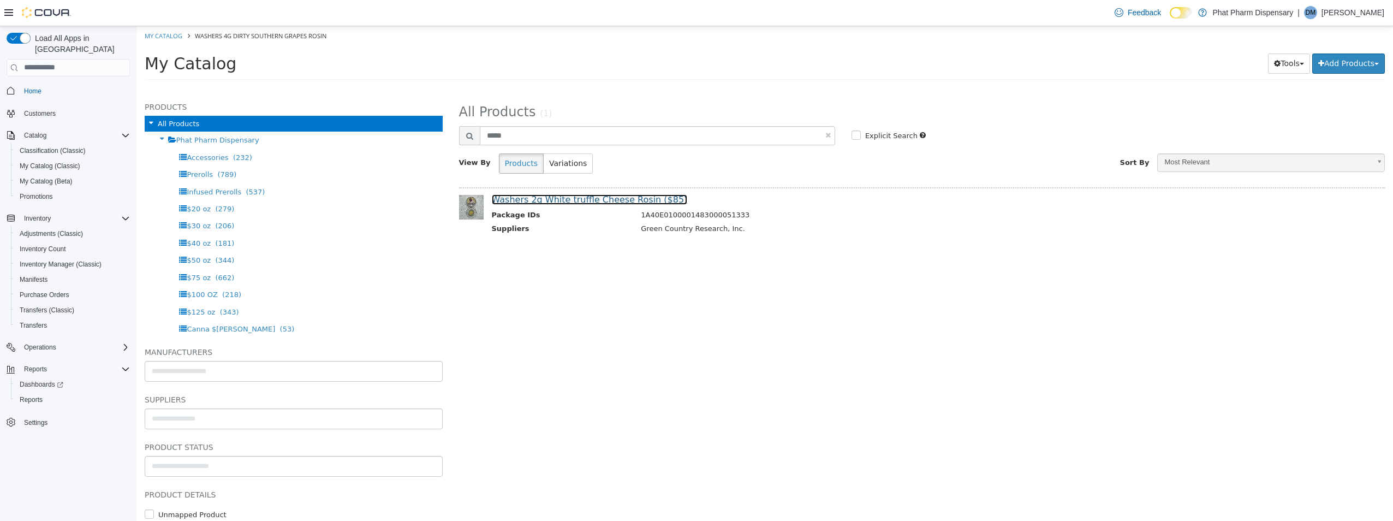 This screenshot has height=521, width=1393. I want to click on a: My Catalog (Beta), so click(46, 181).